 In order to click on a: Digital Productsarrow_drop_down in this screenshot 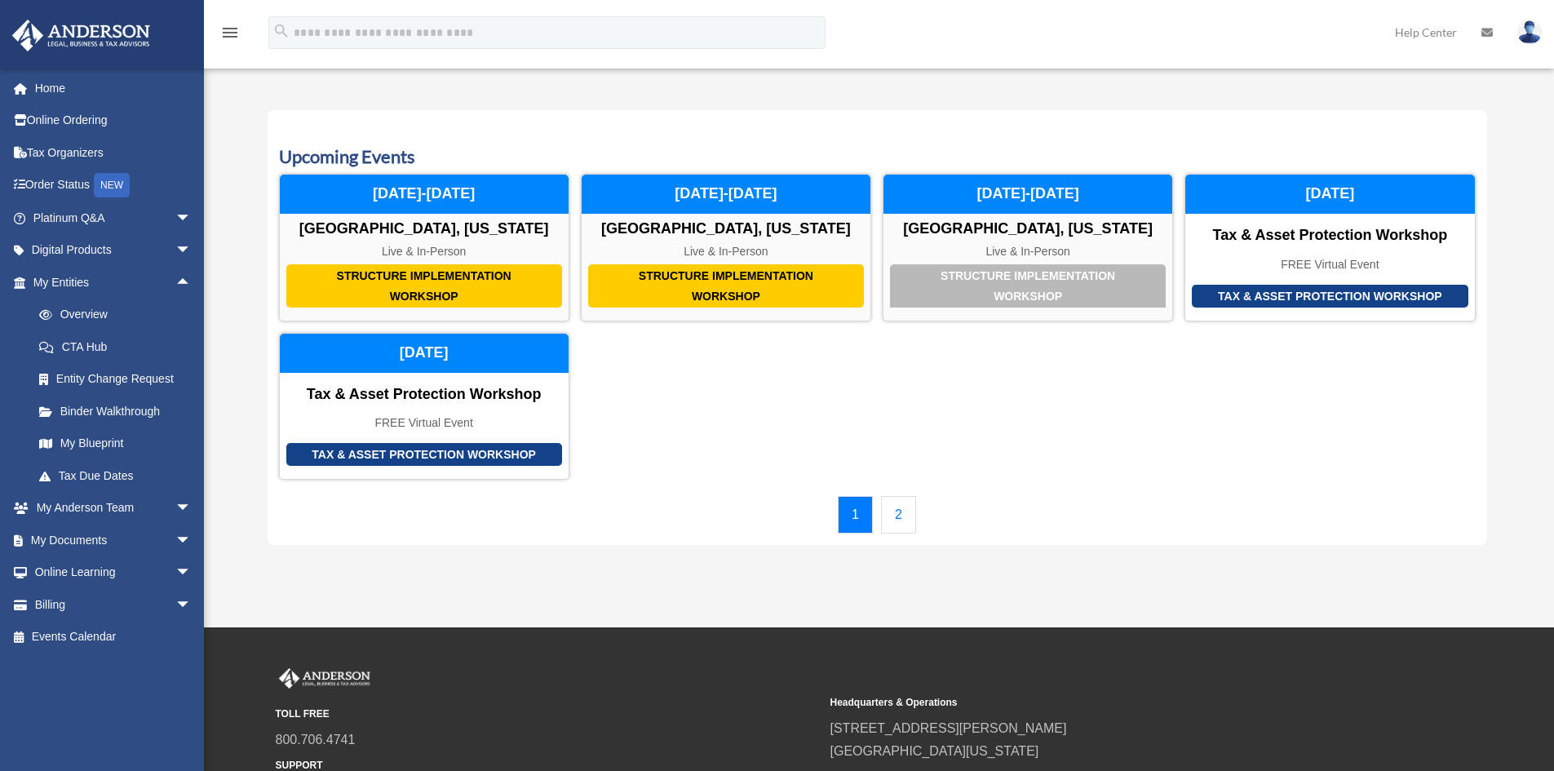, I will do `click(113, 250)`.